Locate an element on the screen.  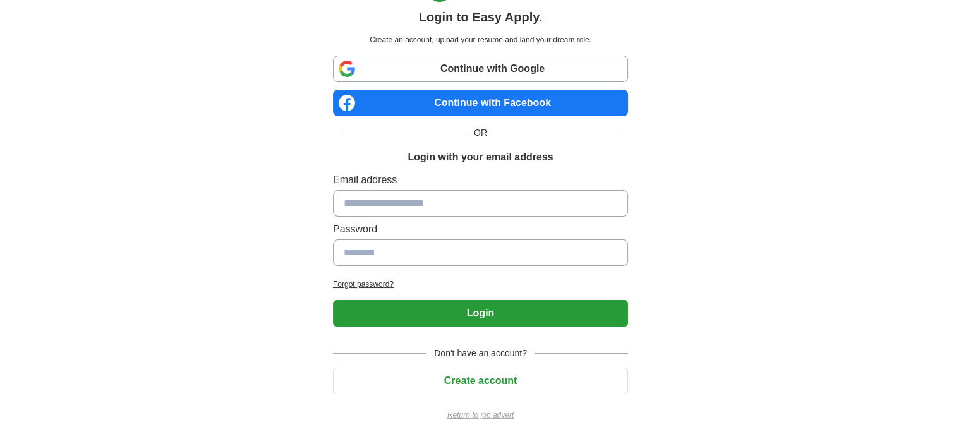
span: Don't have an account? is located at coordinates (480, 353).